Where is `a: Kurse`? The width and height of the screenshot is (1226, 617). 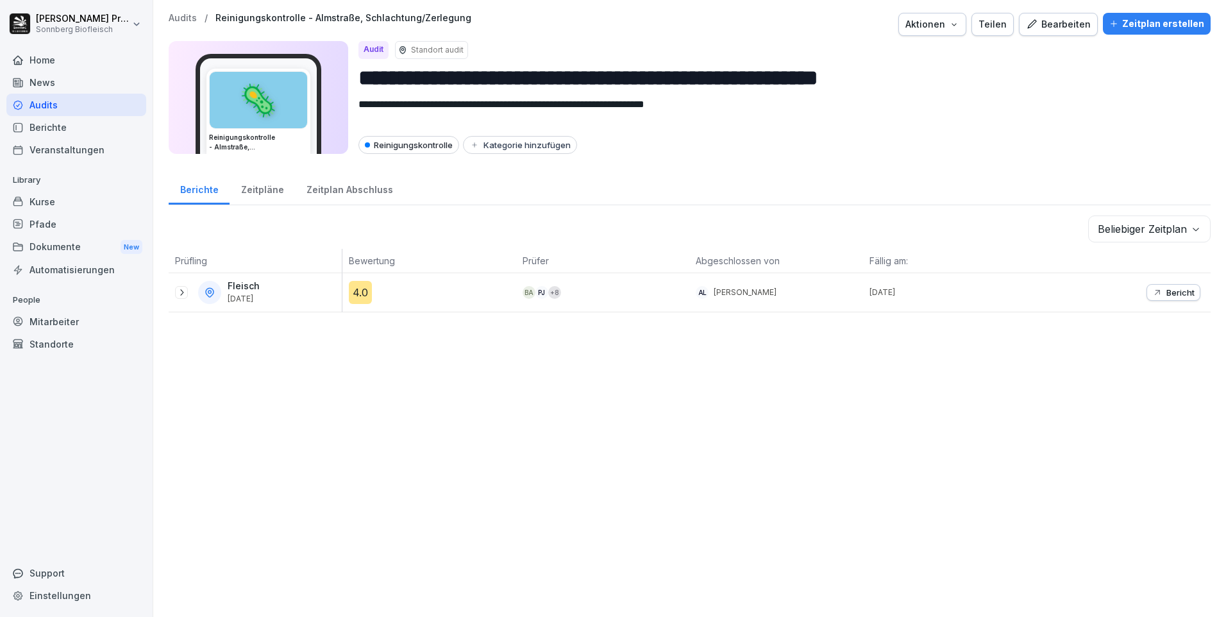 a: Kurse is located at coordinates (76, 201).